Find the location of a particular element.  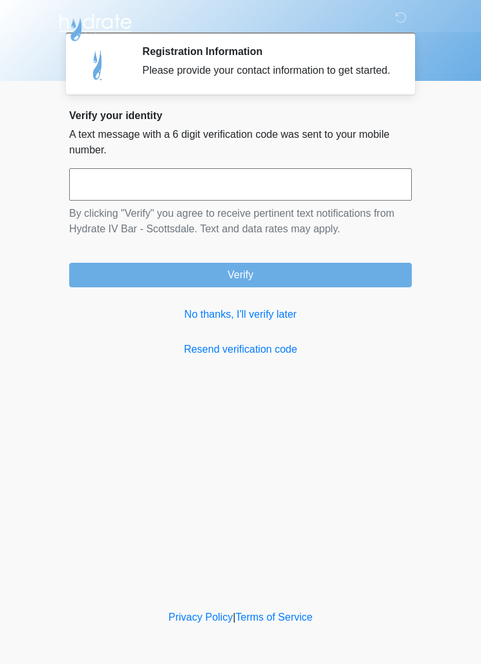

div: Please provide your contact information to get started. is located at coordinates (267, 71).